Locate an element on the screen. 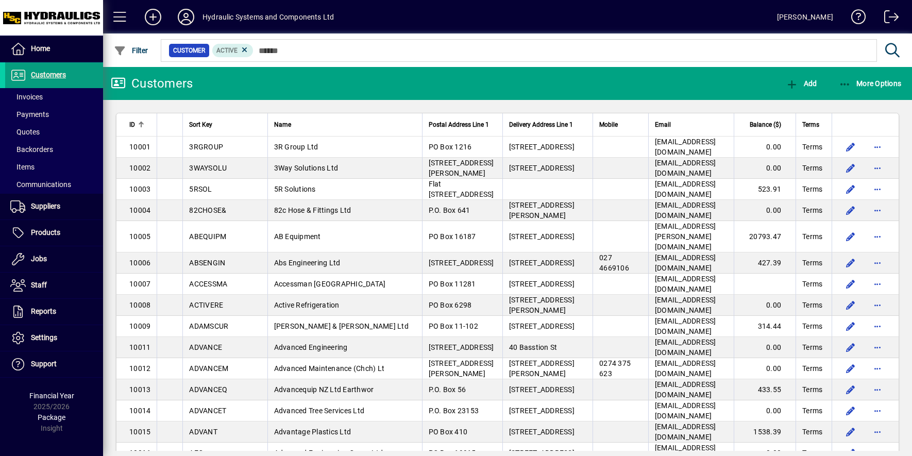 This screenshot has width=912, height=456. a: Payments is located at coordinates (54, 114).